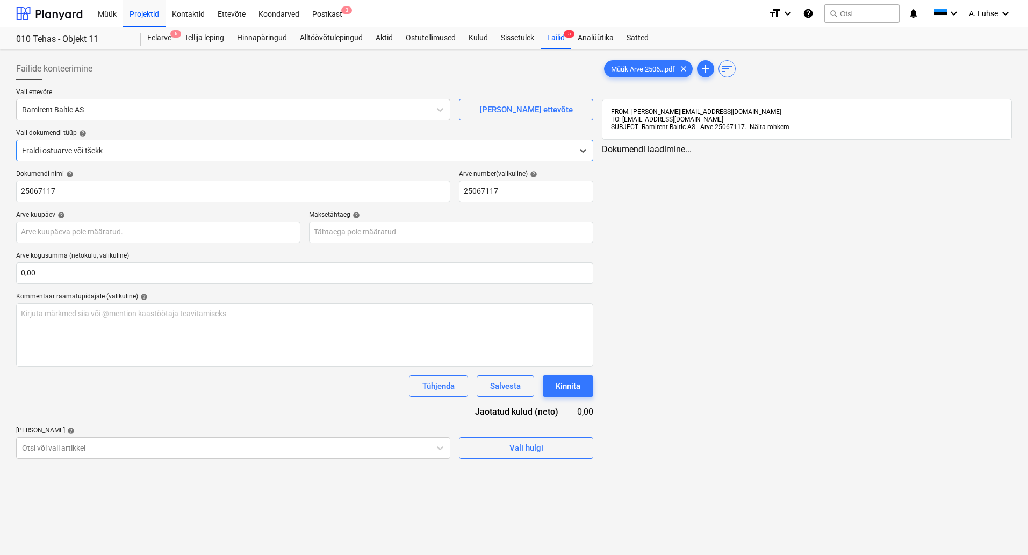 Image resolution: width=1028 pixels, height=555 pixels. What do you see at coordinates (438, 386) in the screenshot?
I see `button: Tühjenda` at bounding box center [438, 386].